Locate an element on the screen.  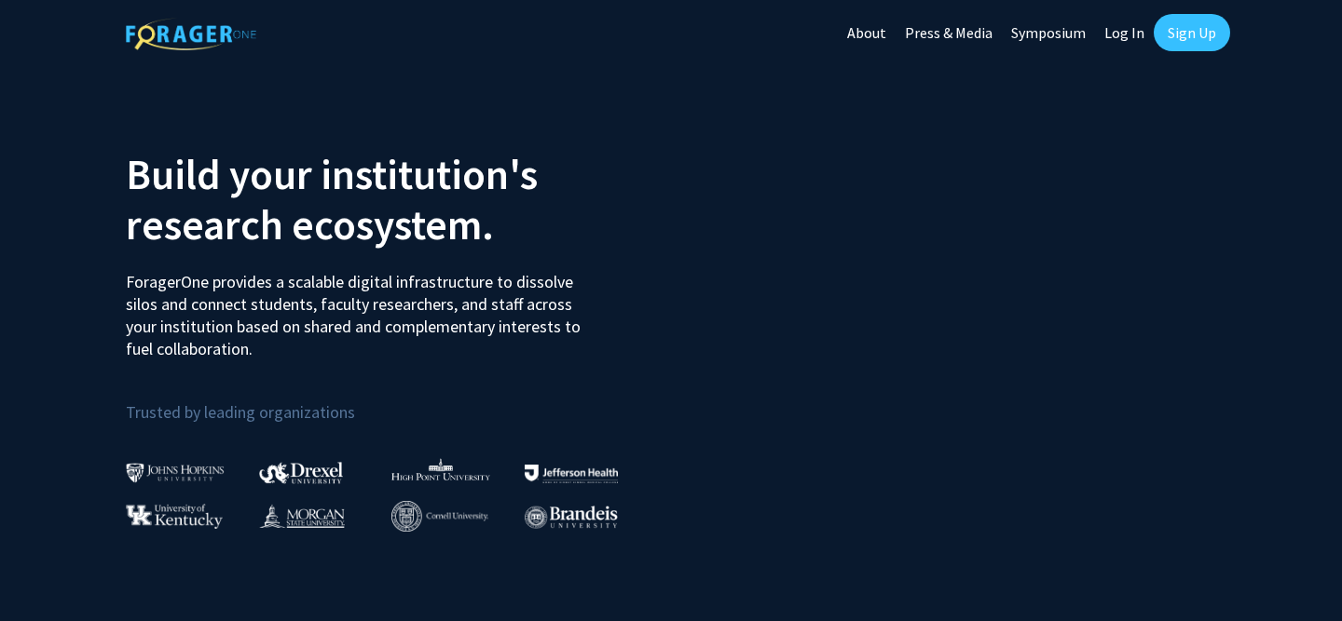
a: Sign Up is located at coordinates (1192, 33).